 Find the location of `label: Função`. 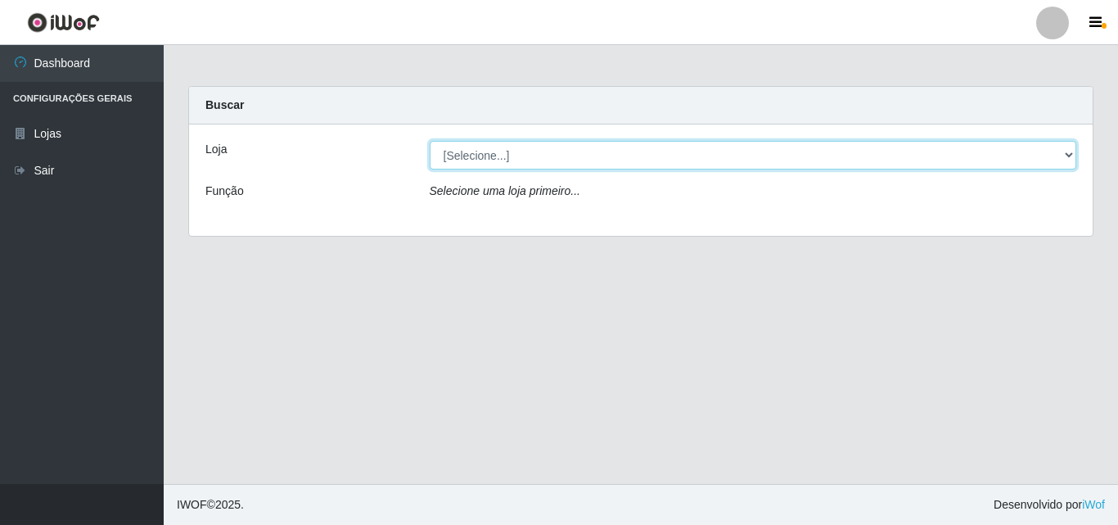

label: Função is located at coordinates (224, 191).